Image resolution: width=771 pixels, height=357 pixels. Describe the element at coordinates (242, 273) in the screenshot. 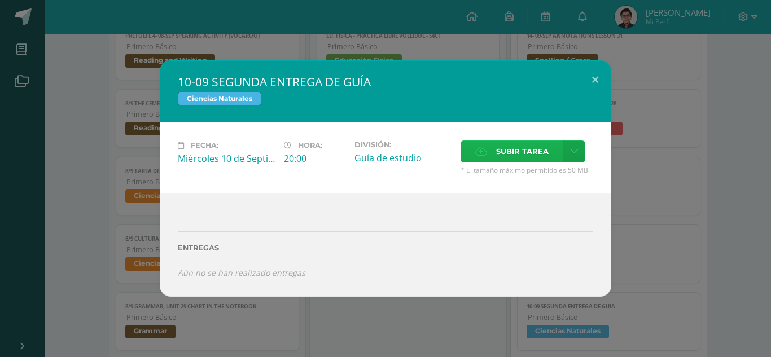

I see `i: Aún no se han realizado entregas` at that location.